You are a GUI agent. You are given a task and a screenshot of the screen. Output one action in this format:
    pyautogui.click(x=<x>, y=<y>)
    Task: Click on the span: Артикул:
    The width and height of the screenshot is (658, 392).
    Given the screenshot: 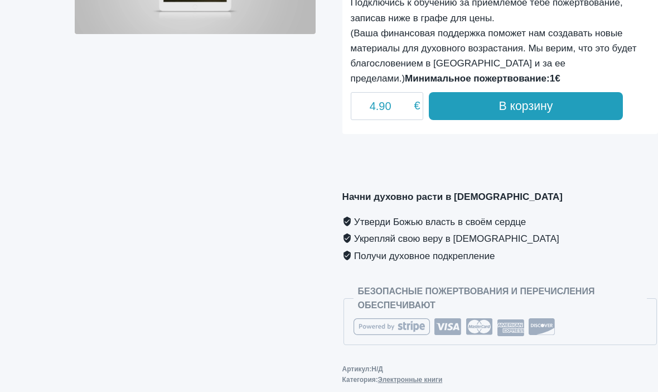 What is the action you would take?
    pyautogui.click(x=501, y=369)
    